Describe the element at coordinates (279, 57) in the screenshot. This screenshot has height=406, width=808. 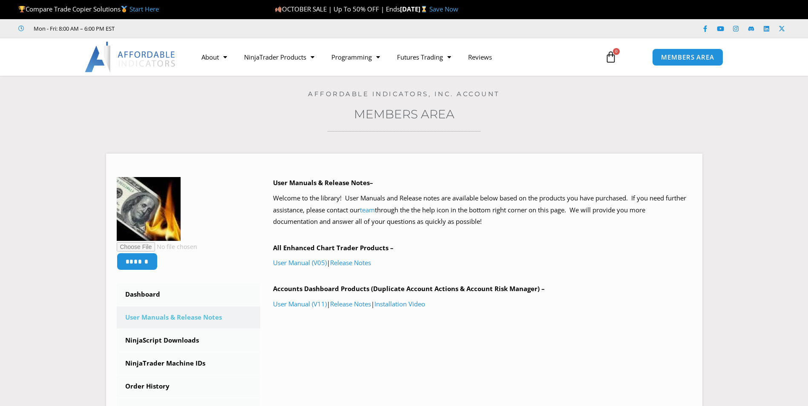
I see `a: NinjaTrader Products` at that location.